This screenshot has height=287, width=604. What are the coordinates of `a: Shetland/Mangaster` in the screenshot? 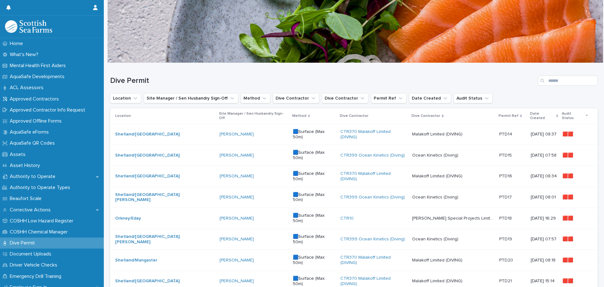 It's located at (136, 260).